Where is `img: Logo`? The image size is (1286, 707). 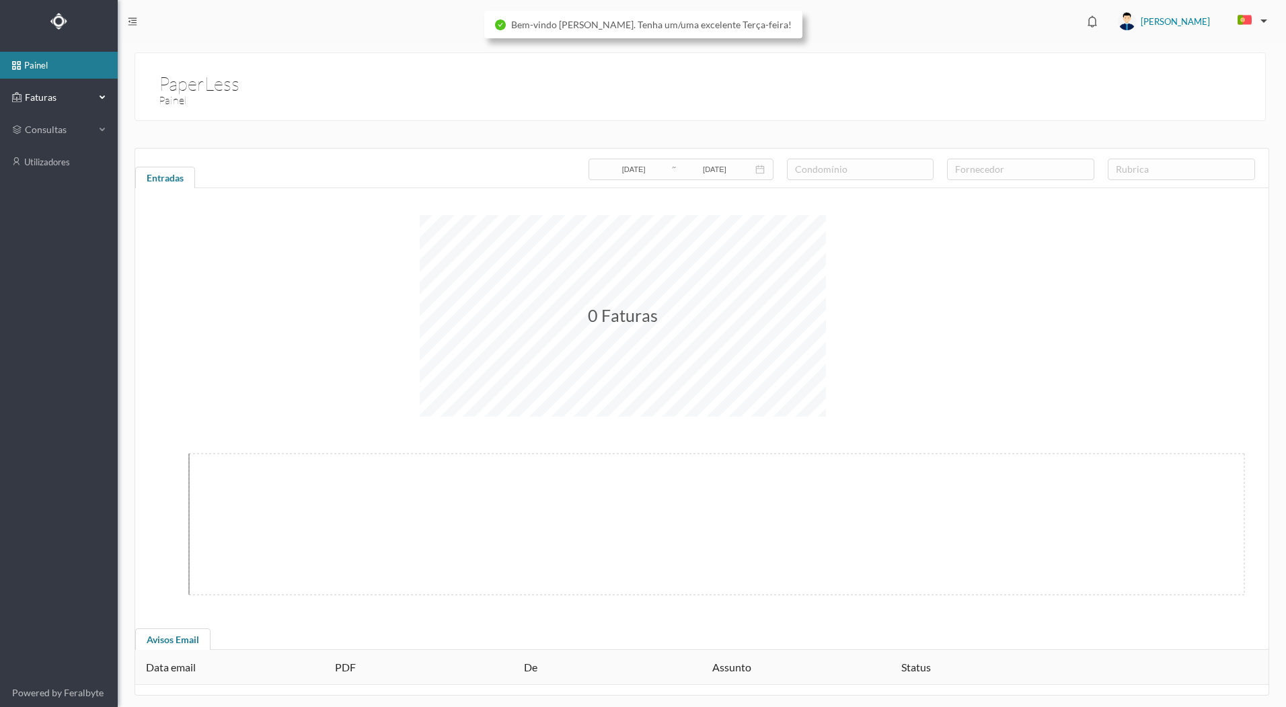 img: Logo is located at coordinates (58, 21).